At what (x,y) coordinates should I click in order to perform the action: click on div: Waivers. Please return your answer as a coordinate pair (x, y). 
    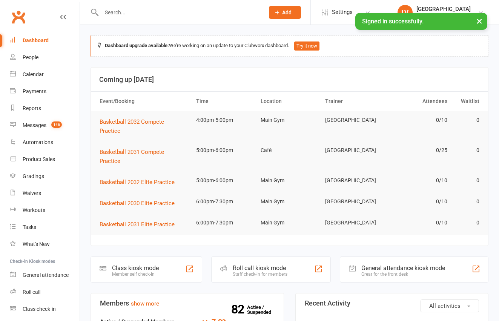
    Looking at the image, I should click on (32, 193).